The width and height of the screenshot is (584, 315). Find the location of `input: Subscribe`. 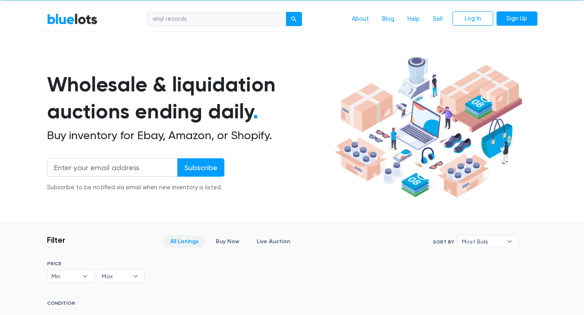

input: Subscribe is located at coordinates (201, 167).